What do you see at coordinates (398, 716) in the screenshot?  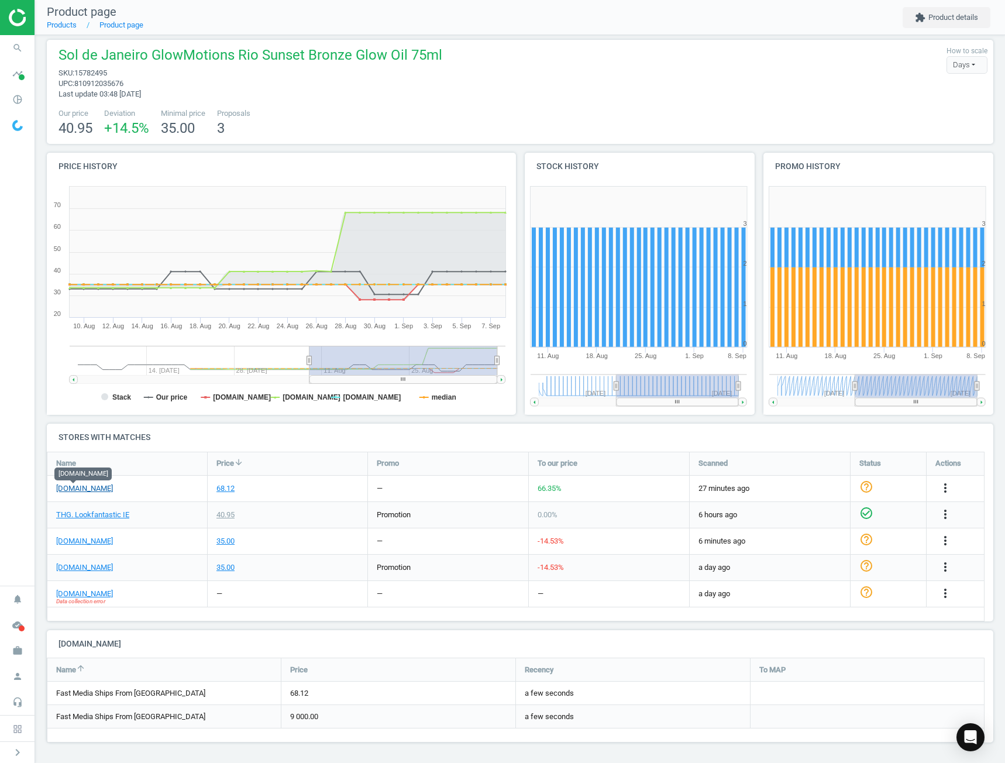 I see `div: 9 000.00` at bounding box center [398, 716].